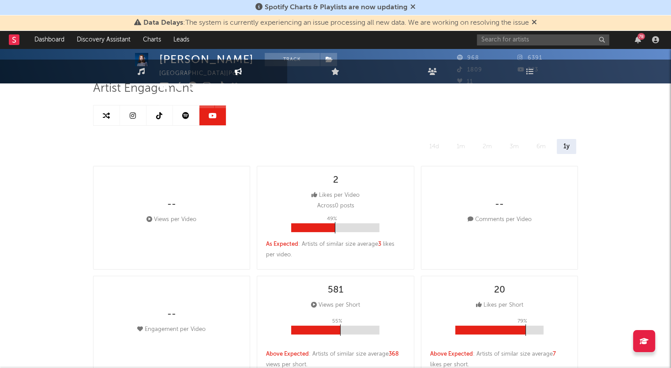 This screenshot has width=671, height=368. I want to click on span: As Expected, so click(282, 244).